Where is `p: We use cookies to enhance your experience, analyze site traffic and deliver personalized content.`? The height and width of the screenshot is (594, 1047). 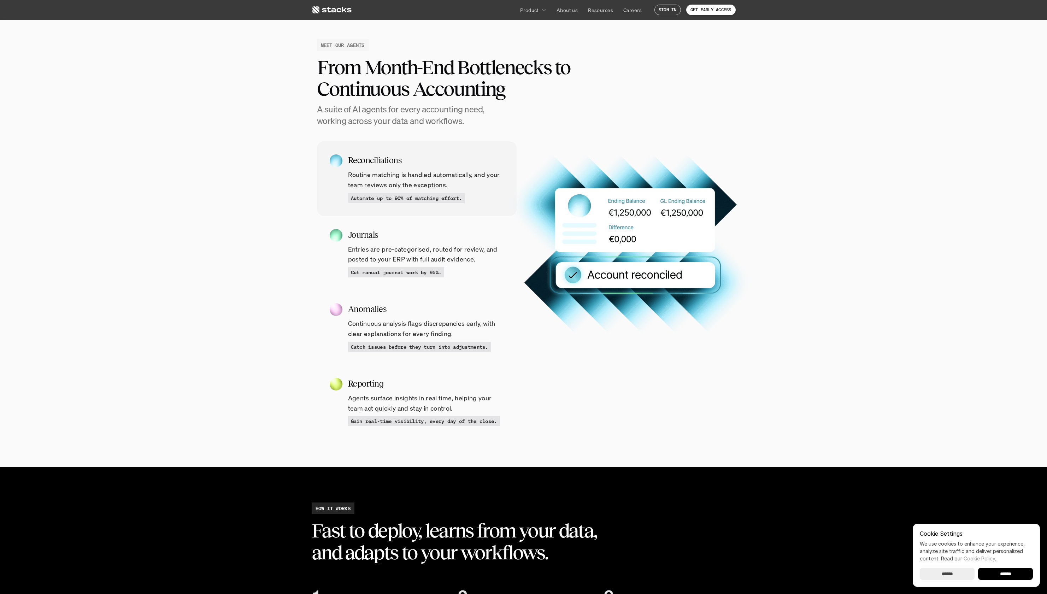
p: We use cookies to enhance your experience, analyze site traffic and deliver personalized content. is located at coordinates (976, 551).